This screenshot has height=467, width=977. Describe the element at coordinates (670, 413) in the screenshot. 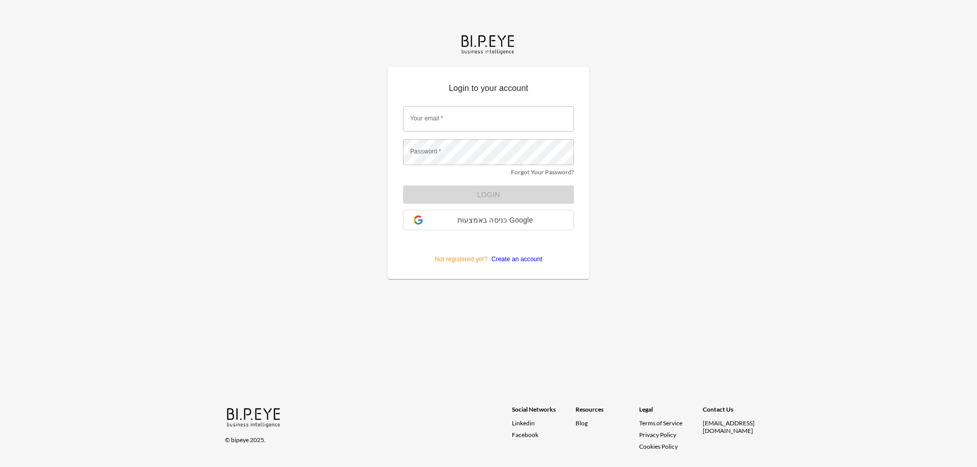

I see `div: Legal` at that location.